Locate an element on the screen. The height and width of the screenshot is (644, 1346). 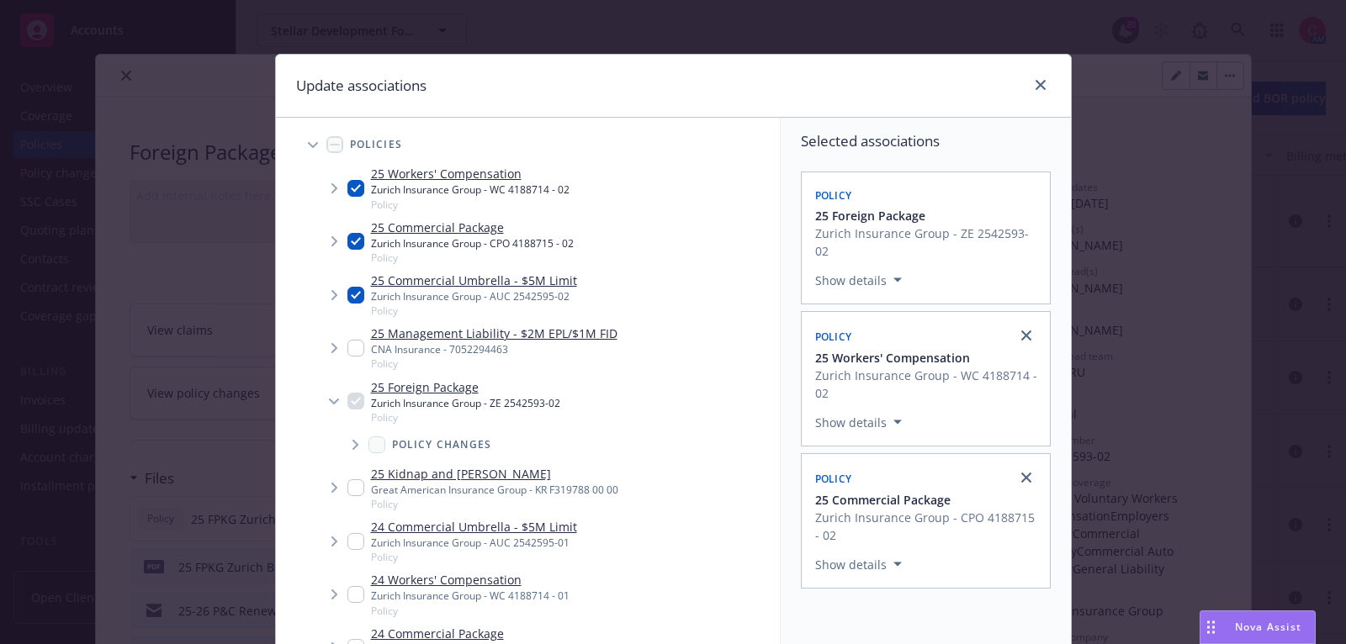
span: 25 Commercial Package is located at coordinates (882, 500).